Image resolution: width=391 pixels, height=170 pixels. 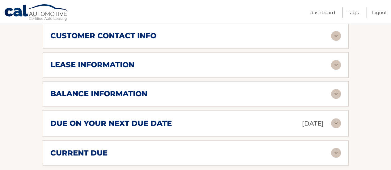 What do you see at coordinates (380, 12) in the screenshot?
I see `a: Logout` at bounding box center [380, 12].